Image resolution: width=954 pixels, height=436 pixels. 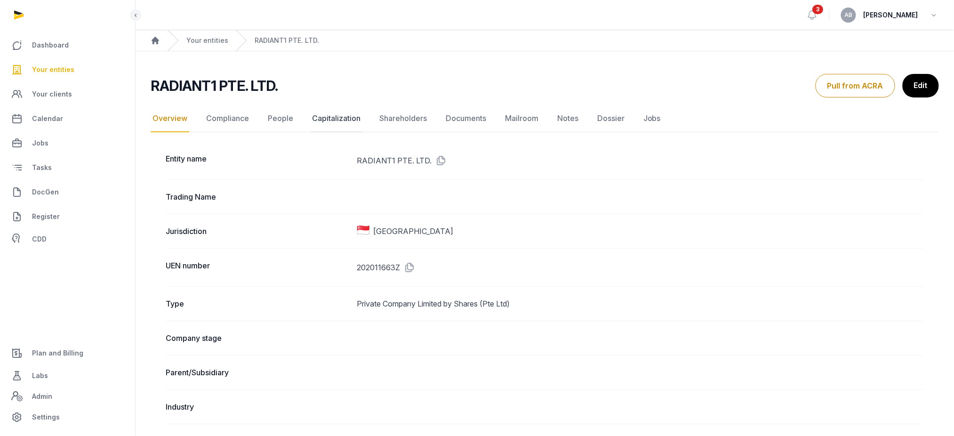 What do you see at coordinates (50, 45) in the screenshot?
I see `span: Dashboard` at bounding box center [50, 45].